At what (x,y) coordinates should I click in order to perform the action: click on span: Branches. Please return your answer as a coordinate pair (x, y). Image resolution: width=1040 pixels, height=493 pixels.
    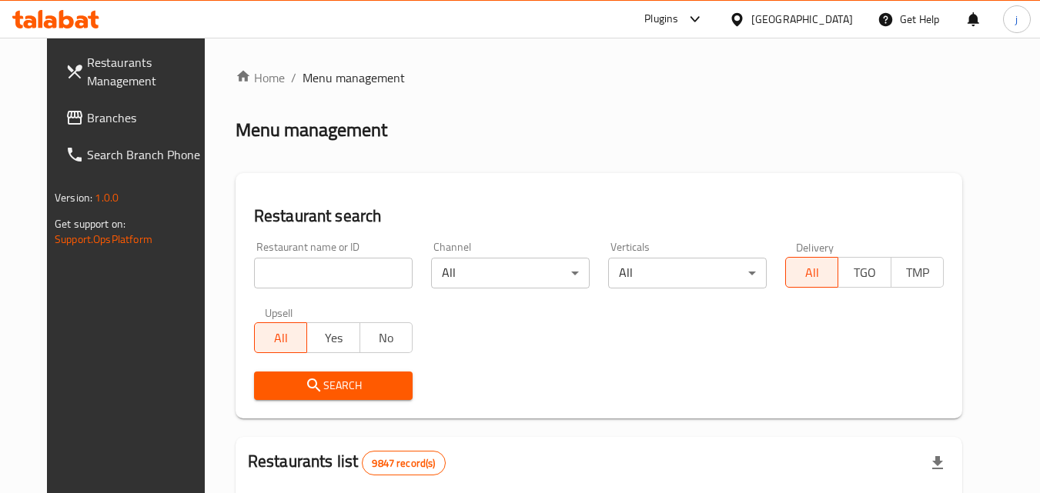
    Looking at the image, I should click on (148, 118).